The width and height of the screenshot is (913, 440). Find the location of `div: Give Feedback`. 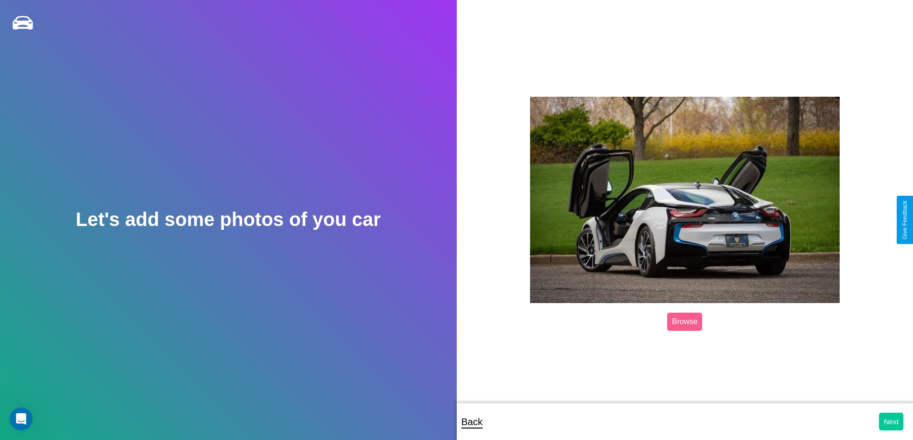

div: Give Feedback is located at coordinates (905, 220).